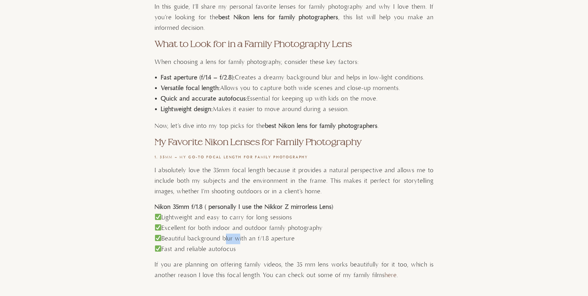 This screenshot has height=296, width=588. I want to click on p: I absolutely love the 35mm focal length because it provides a natural perspective and allows me t..., so click(294, 181).